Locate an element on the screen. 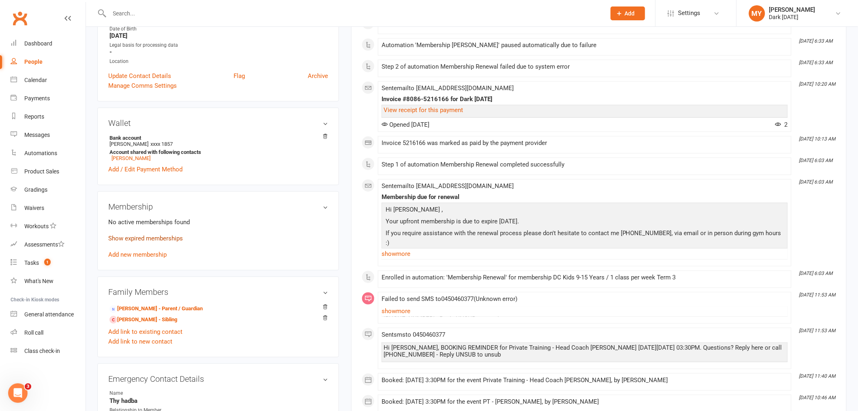  a: Payments is located at coordinates (48, 98).